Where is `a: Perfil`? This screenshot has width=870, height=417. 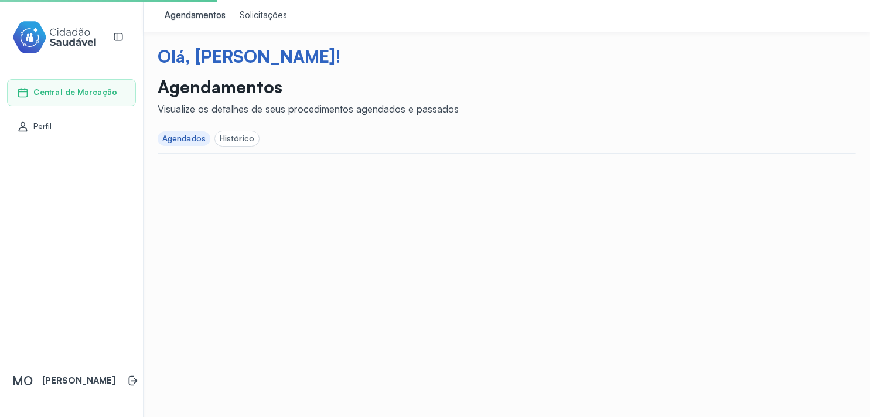 a: Perfil is located at coordinates (72, 127).